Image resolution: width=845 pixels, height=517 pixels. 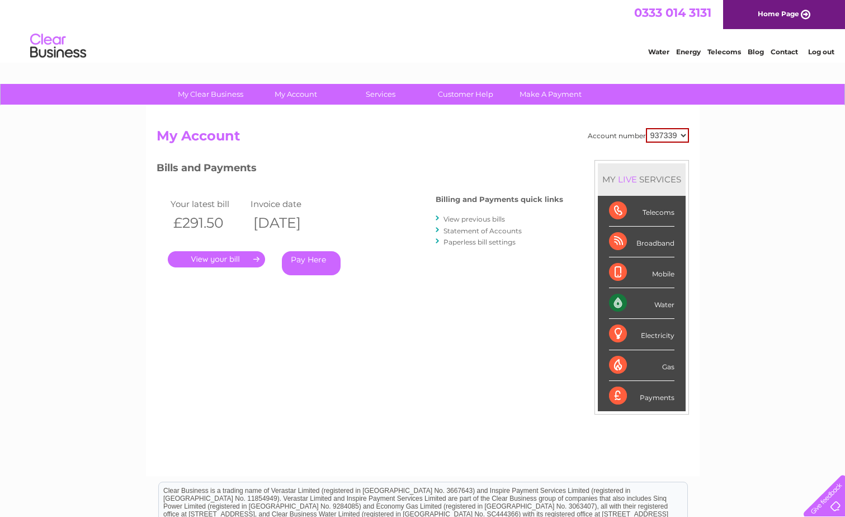 What do you see at coordinates (628, 179) in the screenshot?
I see `div: LIVE` at bounding box center [628, 179].